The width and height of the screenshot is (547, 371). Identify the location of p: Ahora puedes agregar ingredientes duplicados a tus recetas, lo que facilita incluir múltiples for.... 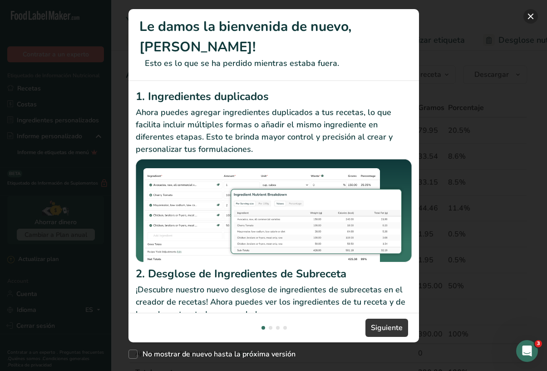
(274, 131).